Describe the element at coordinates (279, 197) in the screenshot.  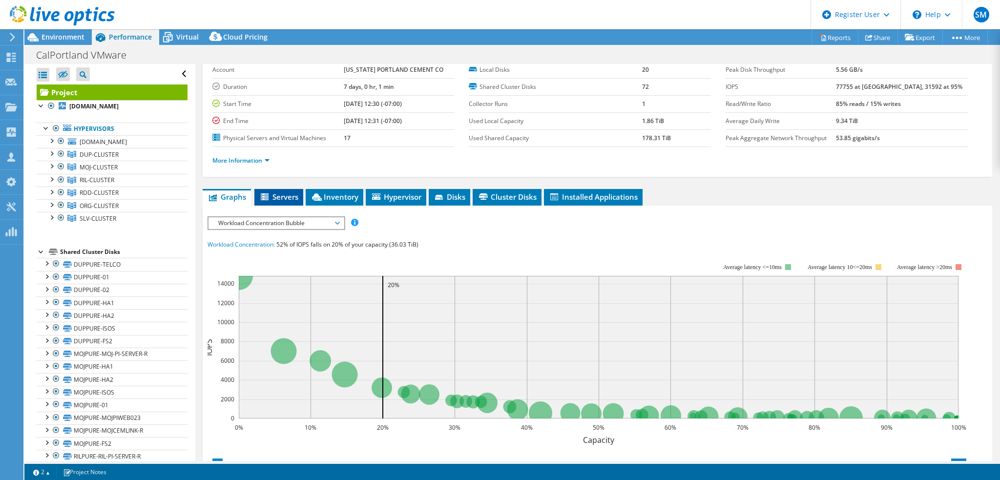
I see `span: Servers` at that location.